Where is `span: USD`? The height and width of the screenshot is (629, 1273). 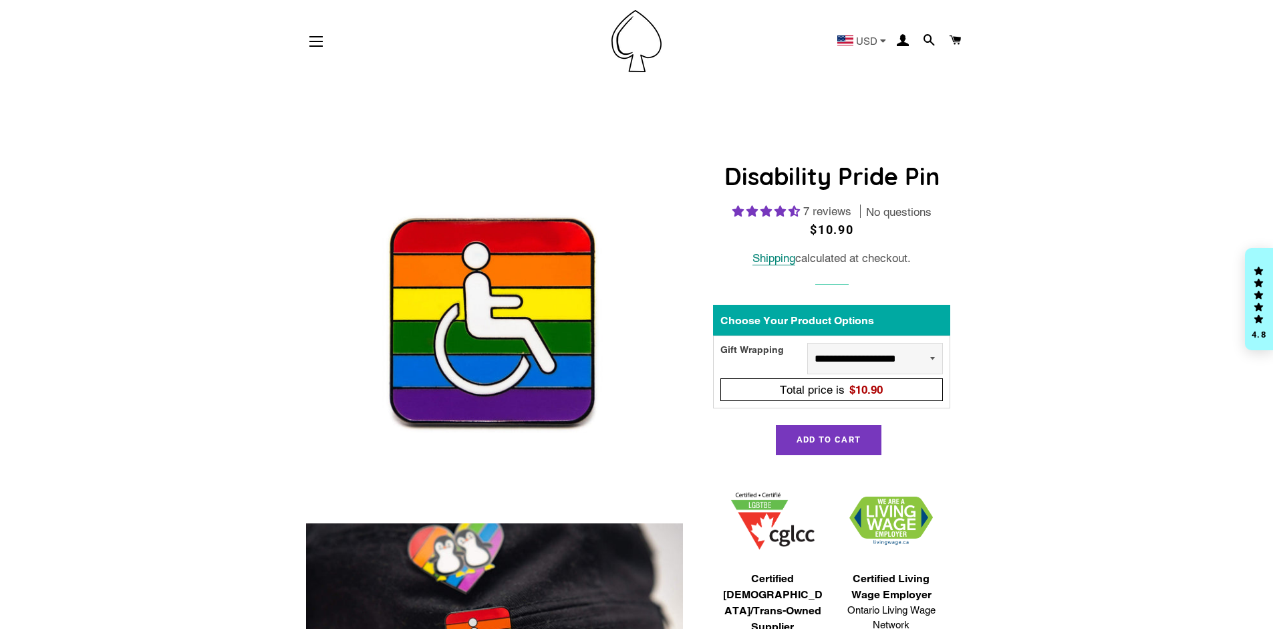
span: USD is located at coordinates (867, 41).